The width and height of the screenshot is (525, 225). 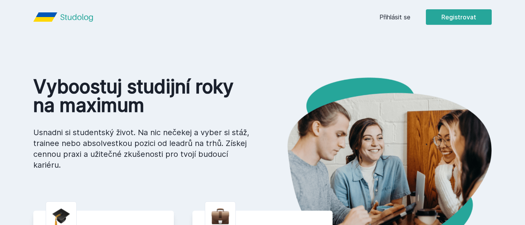 What do you see at coordinates (458, 17) in the screenshot?
I see `a: Registrovat` at bounding box center [458, 17].